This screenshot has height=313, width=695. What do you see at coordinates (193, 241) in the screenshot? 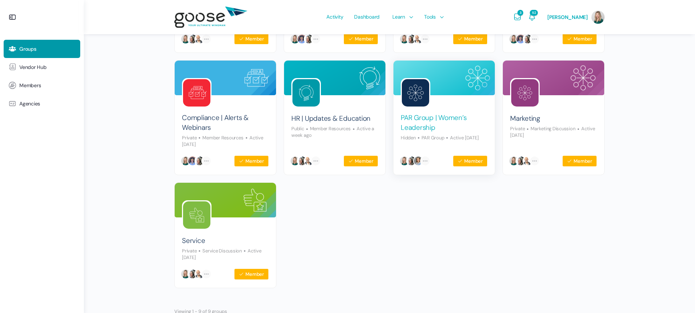
I see `a: Service` at bounding box center [193, 241].